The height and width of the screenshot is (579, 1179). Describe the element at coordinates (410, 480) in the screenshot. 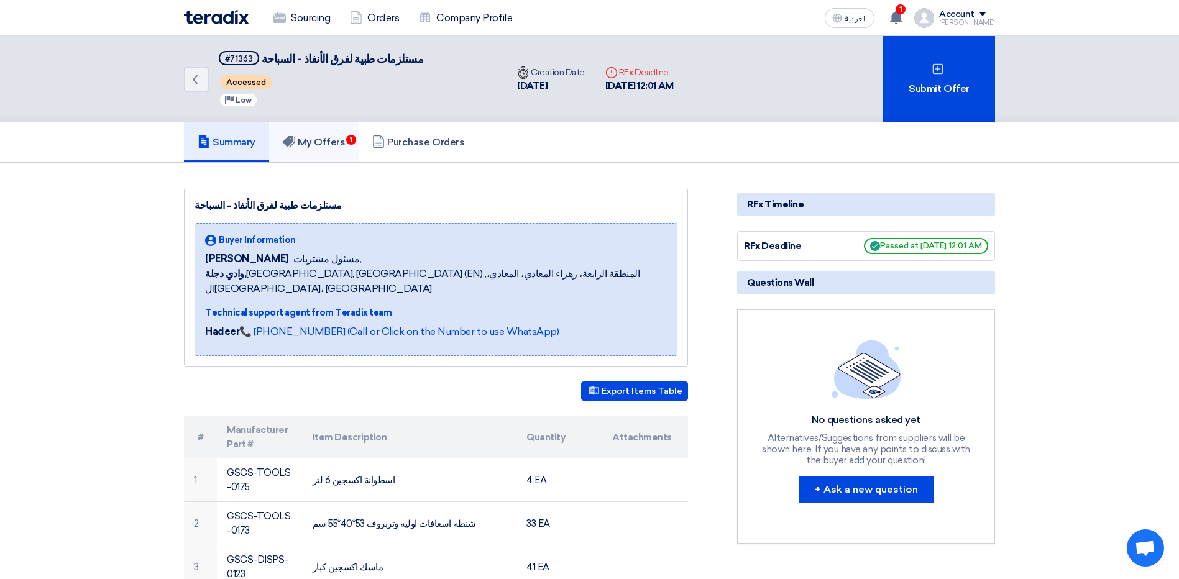

I see `td: اسطوانة اكسجين 6 لتر` at that location.